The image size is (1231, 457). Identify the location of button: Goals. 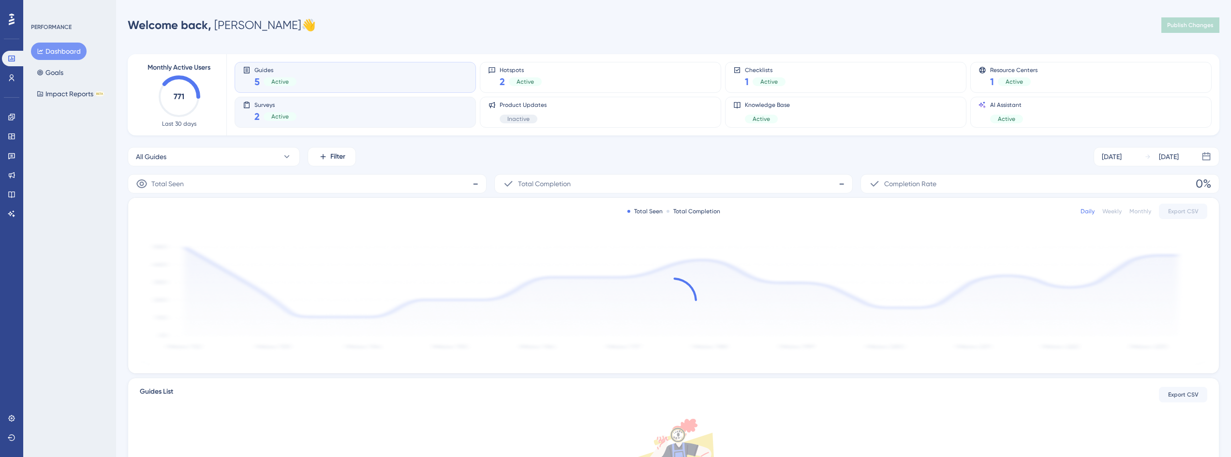
(50, 73).